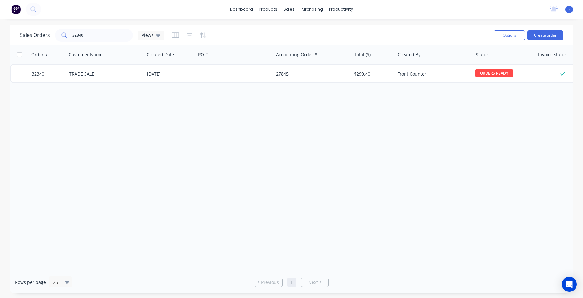 The width and height of the screenshot is (583, 298). What do you see at coordinates (148, 35) in the screenshot?
I see `span: Views` at bounding box center [148, 35].